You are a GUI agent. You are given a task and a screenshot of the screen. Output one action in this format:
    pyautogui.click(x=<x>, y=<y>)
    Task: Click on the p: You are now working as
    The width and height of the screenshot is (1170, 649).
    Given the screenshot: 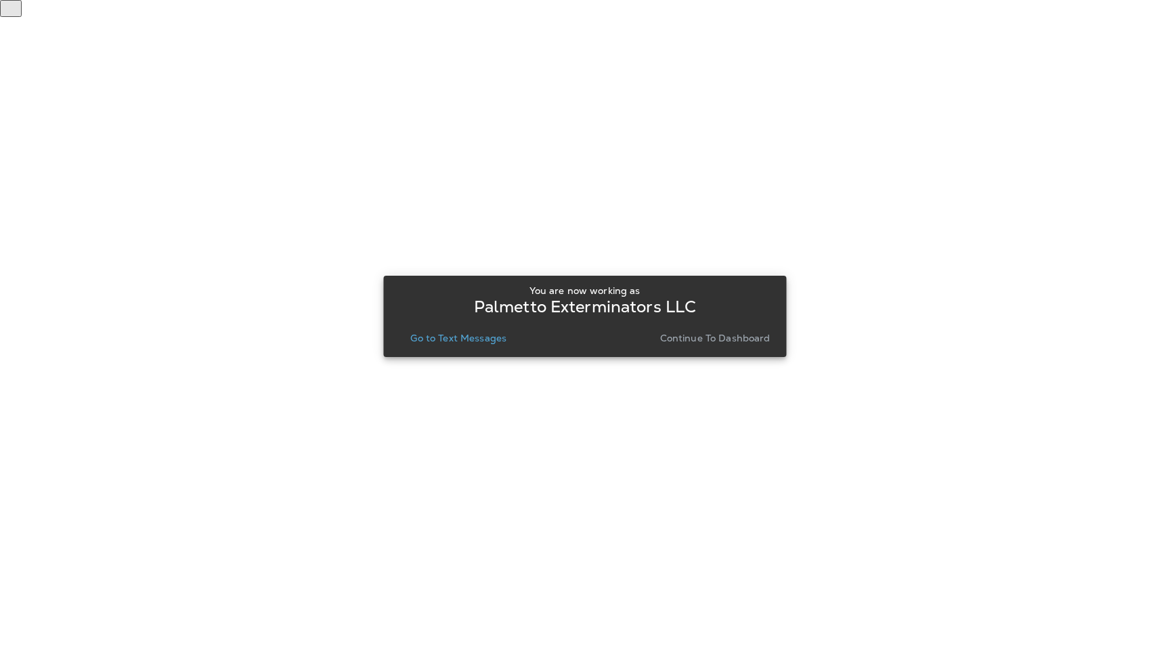 What is the action you would take?
    pyautogui.click(x=585, y=291)
    